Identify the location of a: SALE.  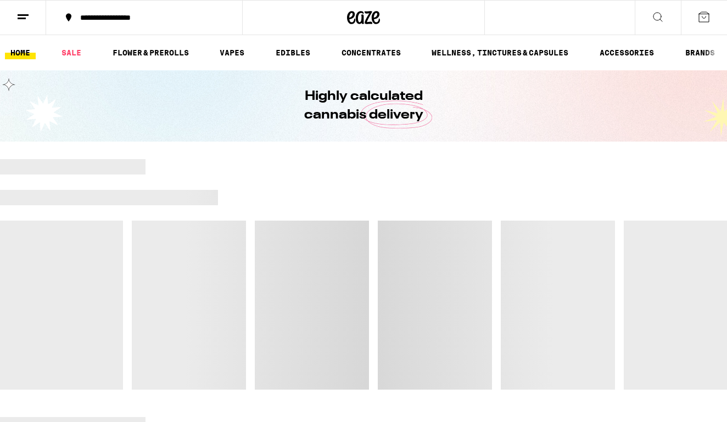
(71, 53).